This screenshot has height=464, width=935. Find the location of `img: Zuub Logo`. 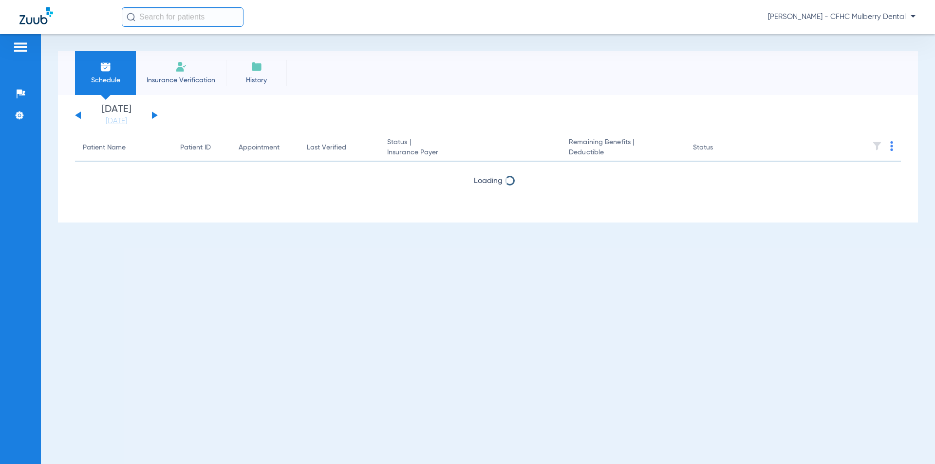

img: Zuub Logo is located at coordinates (36, 16).